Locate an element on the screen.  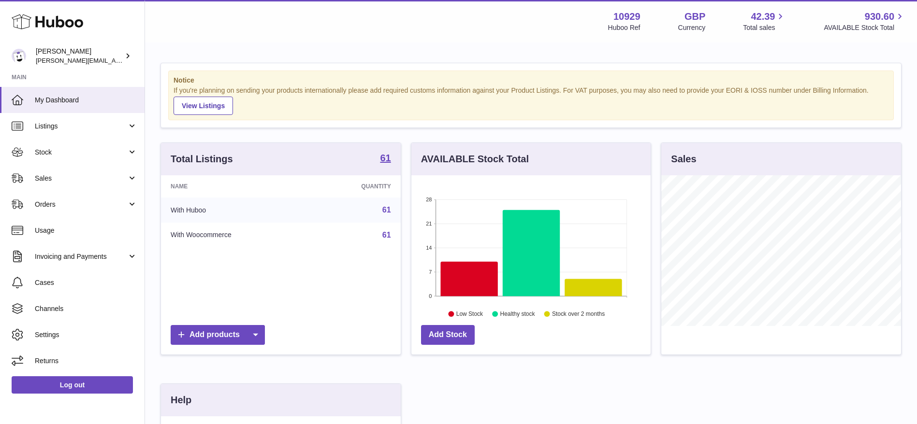
td: With Huboo is located at coordinates (235, 210).